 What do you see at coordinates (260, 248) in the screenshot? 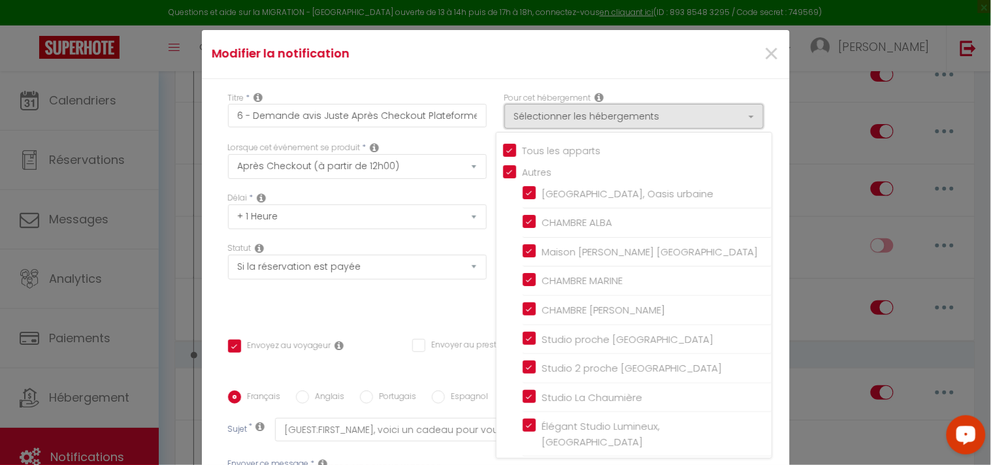
I see `i: Booking status` at bounding box center [260, 248].